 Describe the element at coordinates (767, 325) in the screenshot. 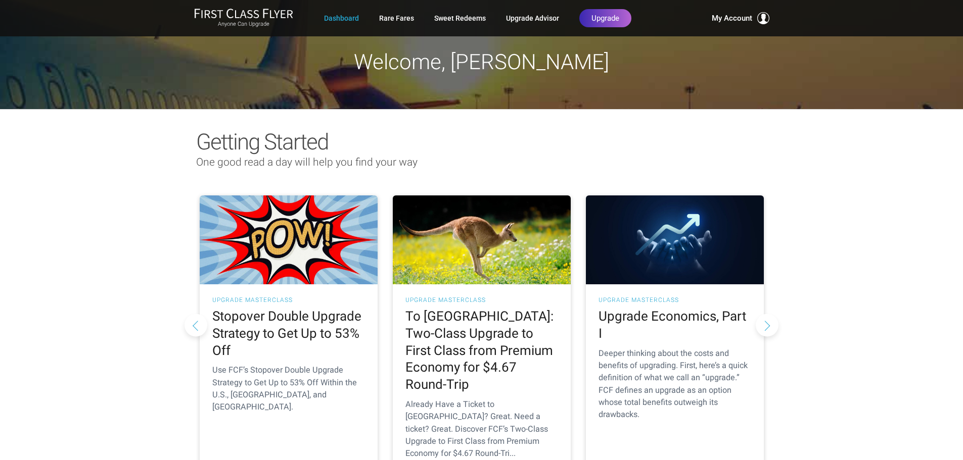

I see `button: Next slide` at that location.